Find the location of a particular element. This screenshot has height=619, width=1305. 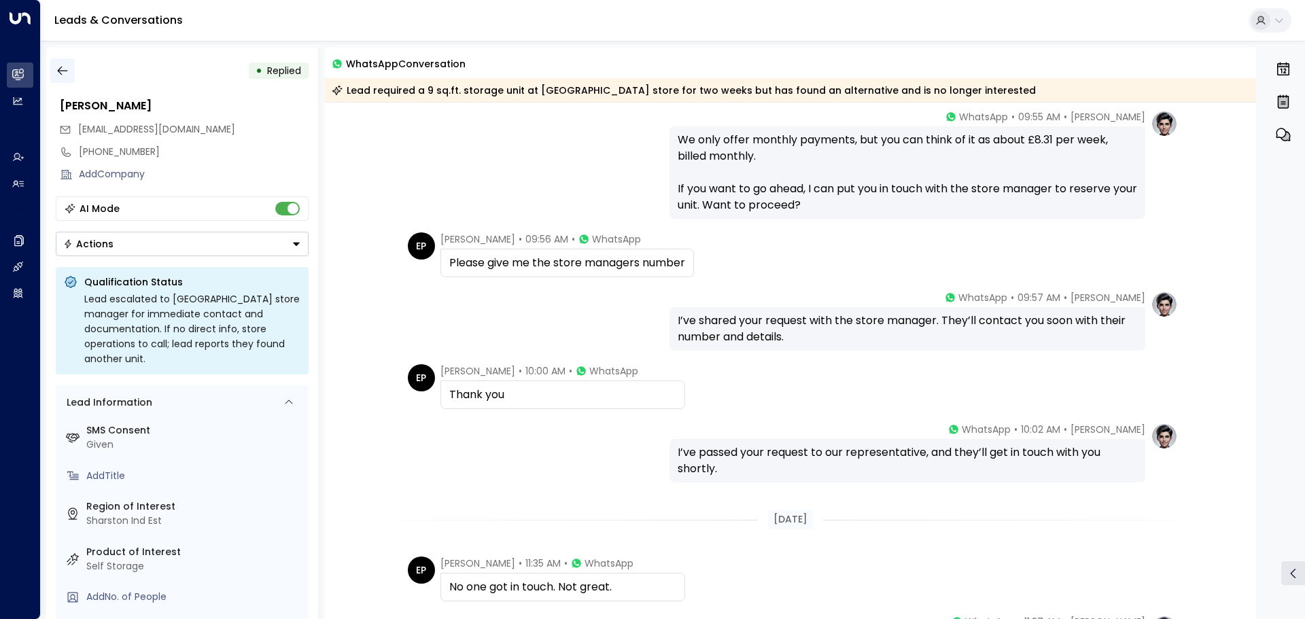

div: AddCompany is located at coordinates (194, 174).